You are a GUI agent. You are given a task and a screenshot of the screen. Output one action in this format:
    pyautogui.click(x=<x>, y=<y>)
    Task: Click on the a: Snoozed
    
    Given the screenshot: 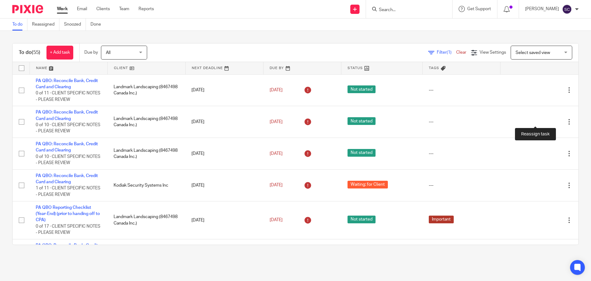 What is the action you would take?
    pyautogui.click(x=75, y=24)
    